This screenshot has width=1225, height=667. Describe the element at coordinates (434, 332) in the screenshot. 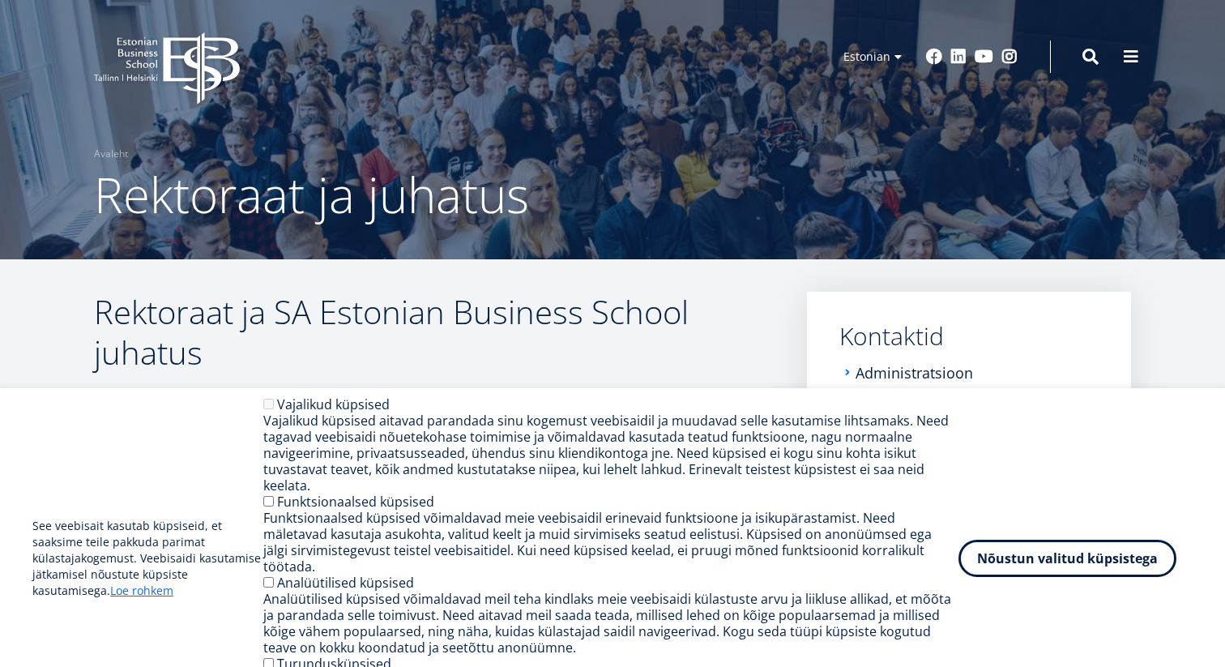

I see `h2: Rektoraat ja SA Estonian Business School juhatus` at that location.